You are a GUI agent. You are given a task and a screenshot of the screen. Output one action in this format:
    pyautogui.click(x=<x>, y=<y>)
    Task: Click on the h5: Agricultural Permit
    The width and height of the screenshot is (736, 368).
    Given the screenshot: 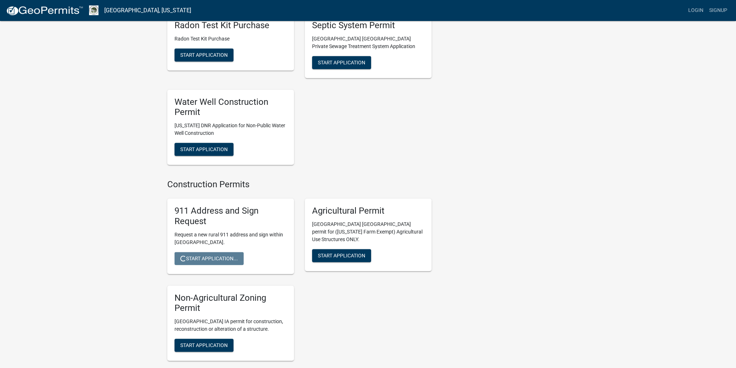 What is the action you would take?
    pyautogui.click(x=368, y=211)
    